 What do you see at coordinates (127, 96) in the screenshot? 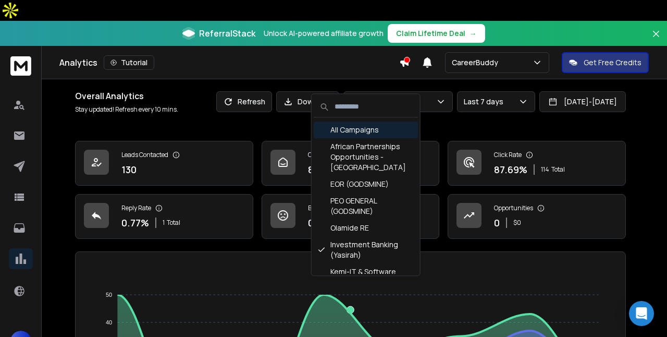
I see `h1: Overall Analytics` at bounding box center [127, 96].